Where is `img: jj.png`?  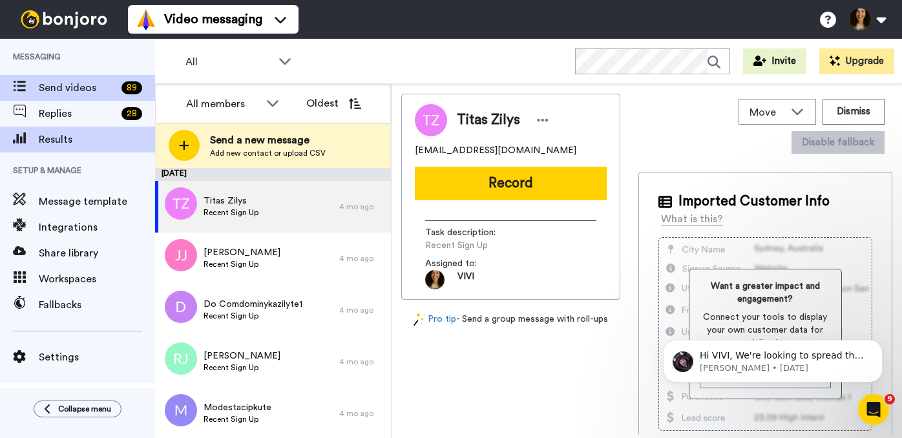 img: jj.png is located at coordinates (181, 255).